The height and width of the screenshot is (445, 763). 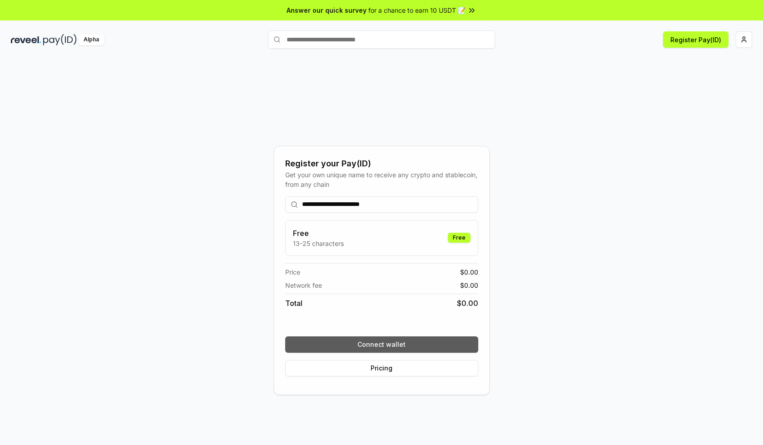 I want to click on img: reveel_dark, so click(x=26, y=40).